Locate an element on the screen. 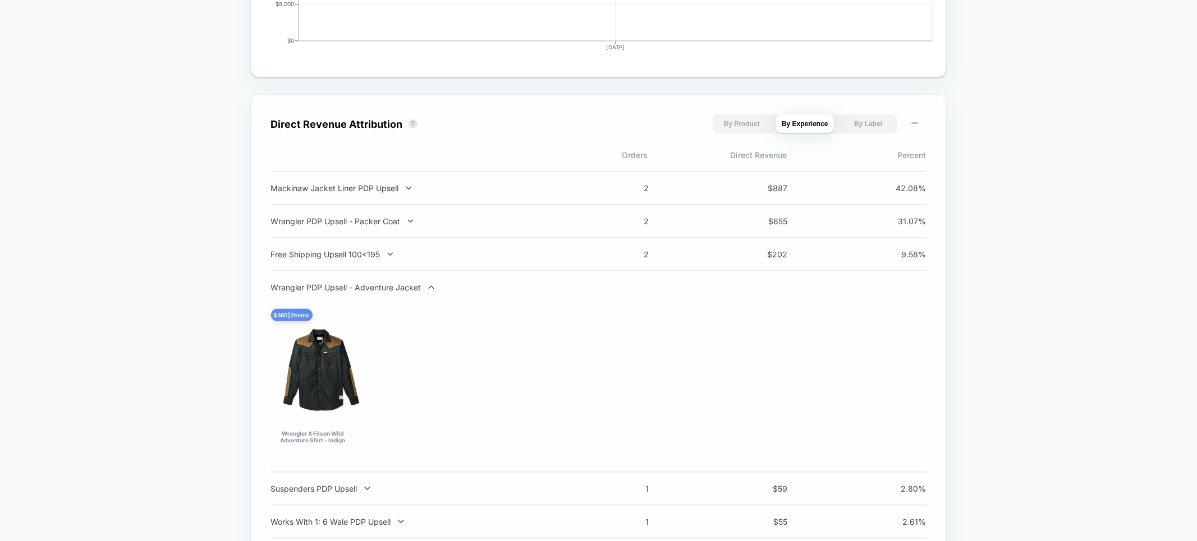  button: By Experience is located at coordinates (805, 124).